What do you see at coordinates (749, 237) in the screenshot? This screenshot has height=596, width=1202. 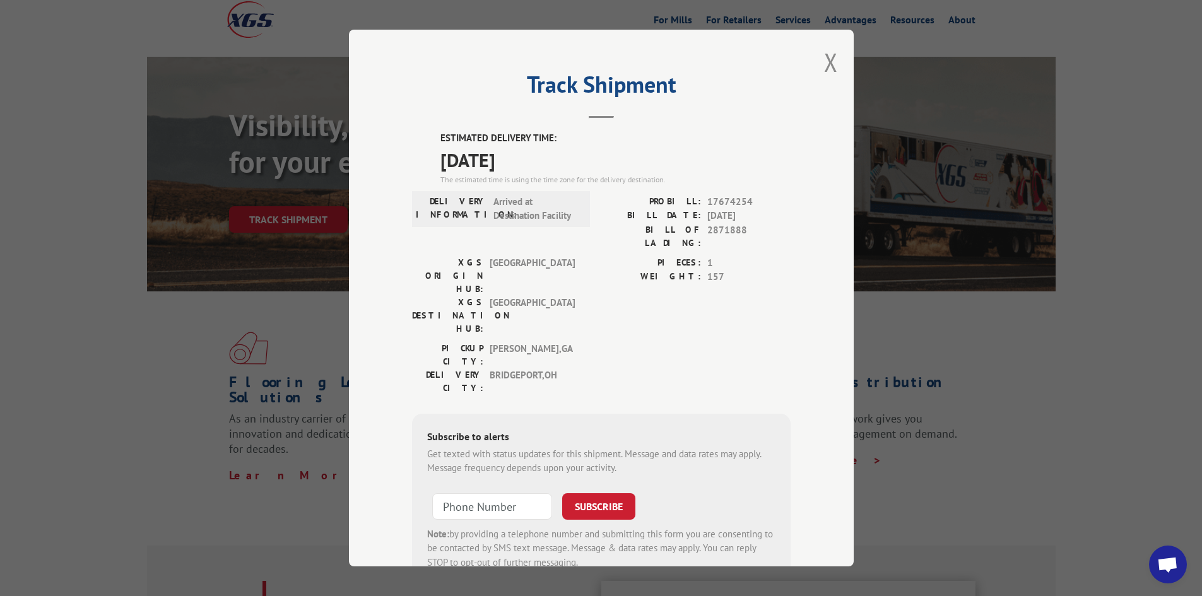 I see `span: 2871888` at bounding box center [749, 237].